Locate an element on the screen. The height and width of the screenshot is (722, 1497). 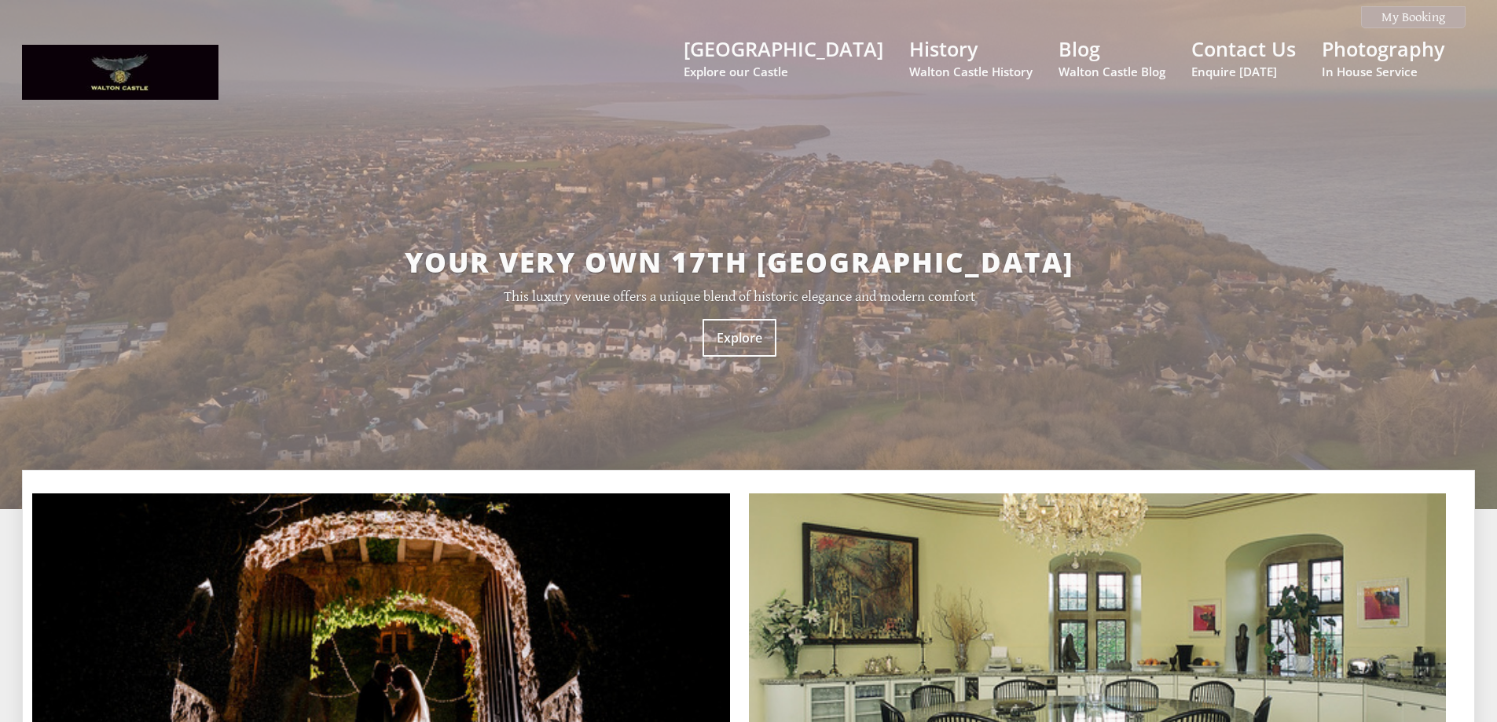
p: This luxury venue offers a unique blend of historic elegance and modern comfort is located at coordinates (739, 296).